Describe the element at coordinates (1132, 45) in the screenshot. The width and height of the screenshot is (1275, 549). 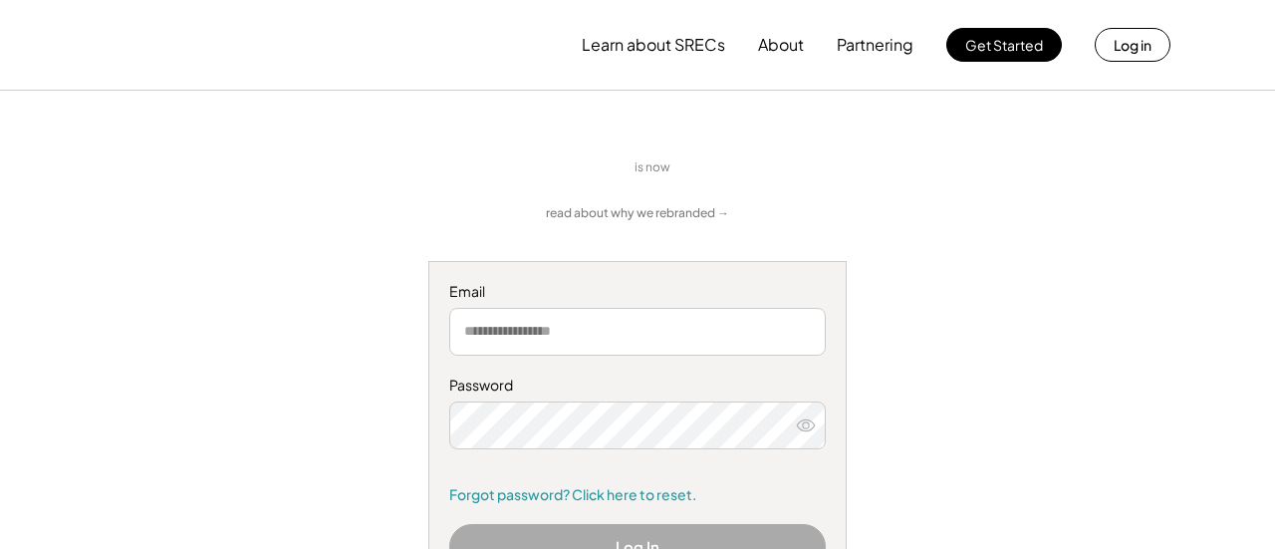
I see `button: Log in` at that location.